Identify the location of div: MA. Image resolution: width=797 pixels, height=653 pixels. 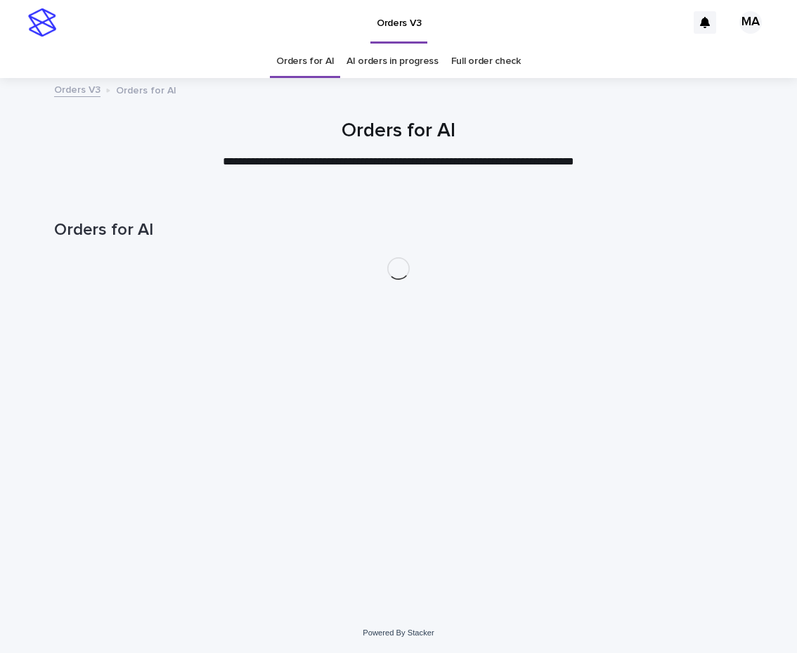
(750, 22).